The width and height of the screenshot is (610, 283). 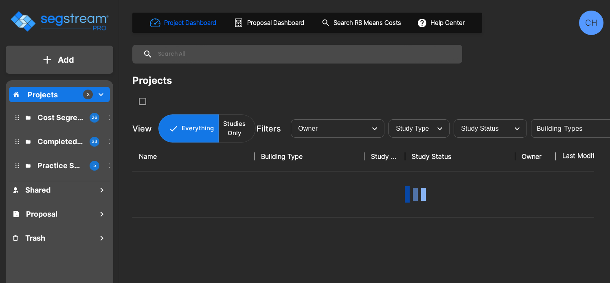 I want to click on p: Studies Only, so click(x=234, y=128).